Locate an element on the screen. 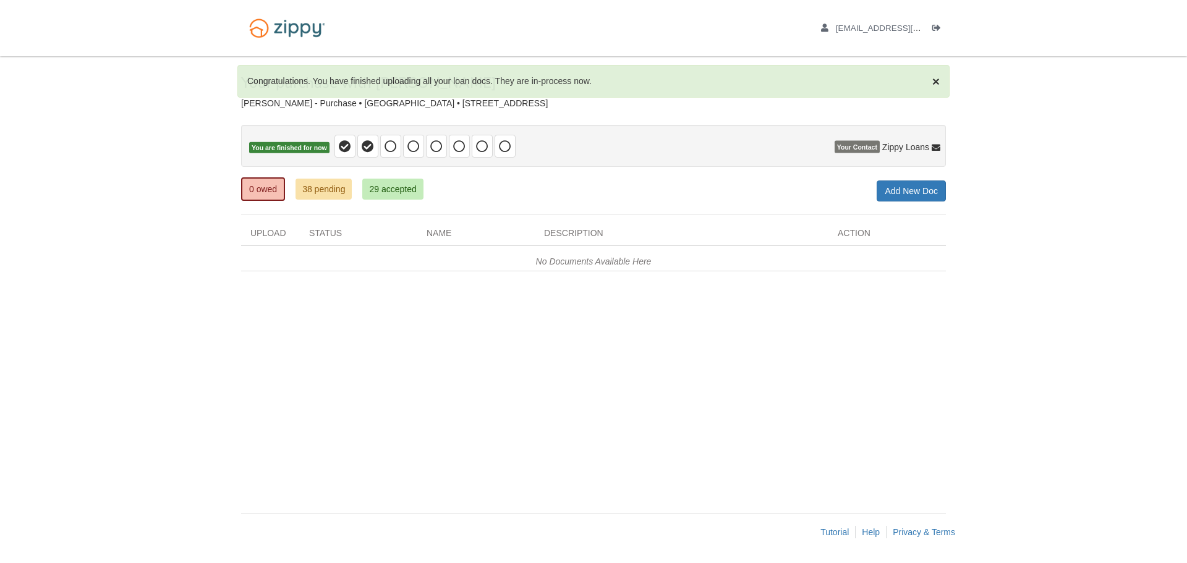 Image resolution: width=1187 pixels, height=563 pixels. div: Name is located at coordinates (476, 236).